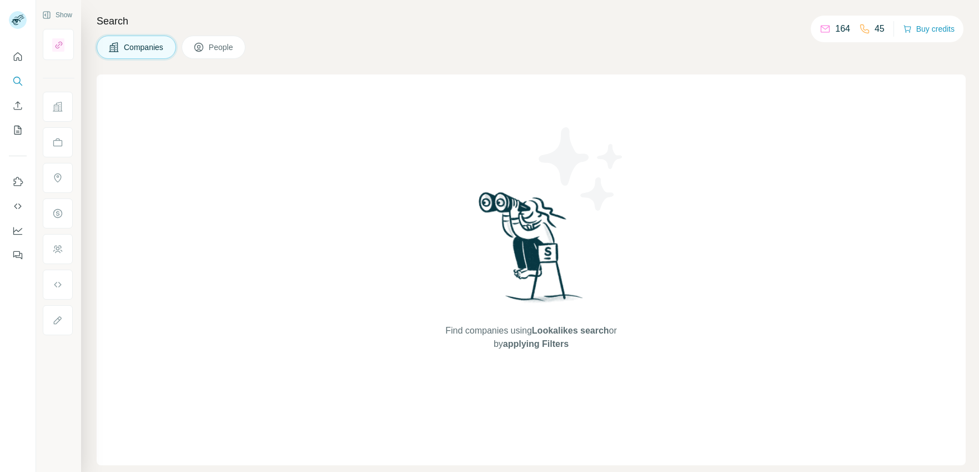 The height and width of the screenshot is (472, 979). What do you see at coordinates (880, 29) in the screenshot?
I see `p: 45` at bounding box center [880, 29].